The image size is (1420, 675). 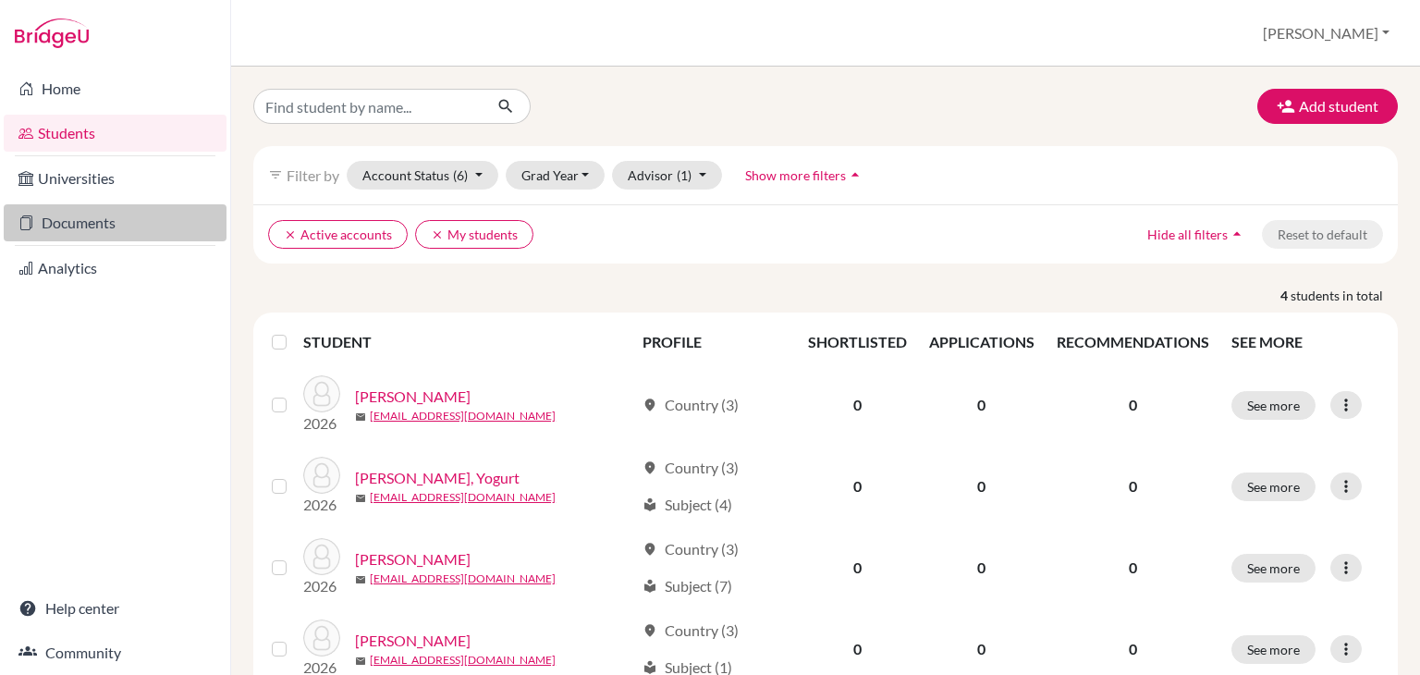 What do you see at coordinates (322, 475) in the screenshot?
I see `img: Liang, Yogurt` at bounding box center [322, 475].